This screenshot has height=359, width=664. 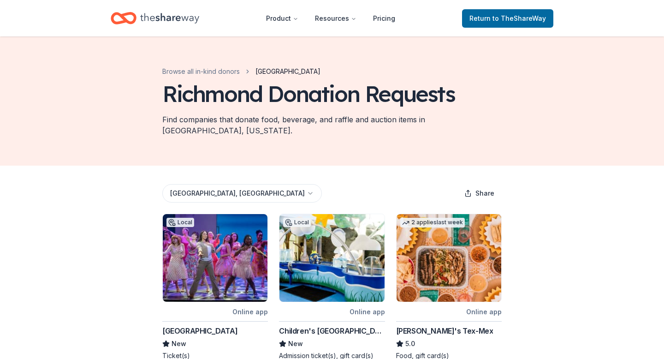 I want to click on div: Richmond Donation Requests, so click(x=309, y=94).